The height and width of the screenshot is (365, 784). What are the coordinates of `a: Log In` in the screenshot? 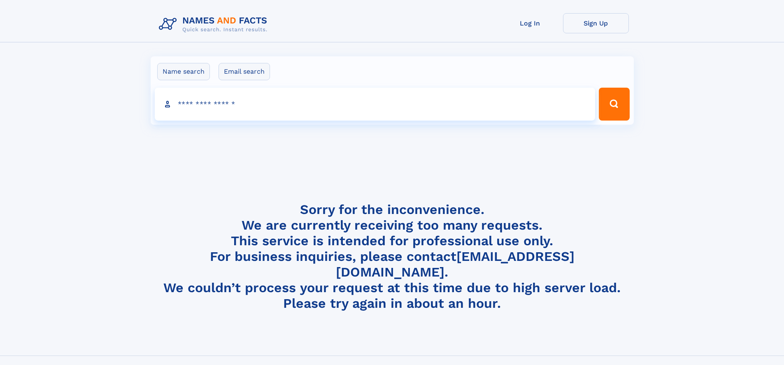 It's located at (530, 23).